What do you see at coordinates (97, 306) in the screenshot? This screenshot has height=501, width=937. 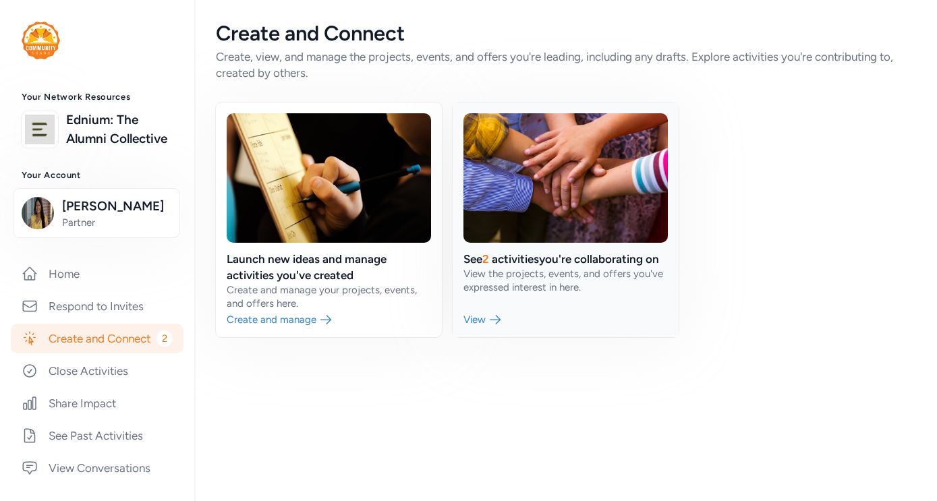 I see `a: Respond to Invites` at bounding box center [97, 306].